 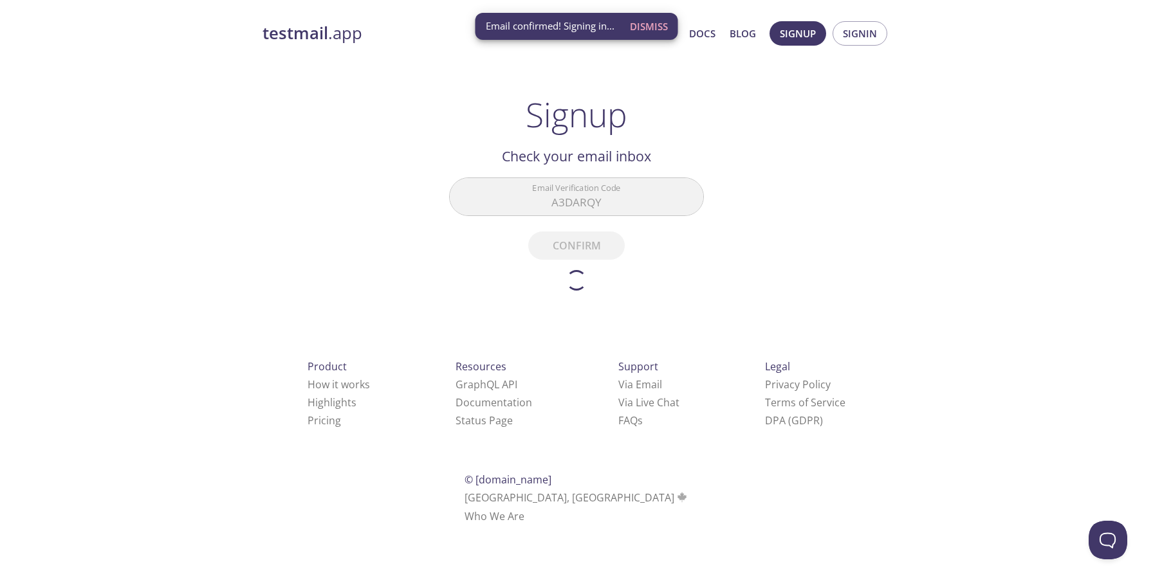 I want to click on span: Resources, so click(x=481, y=367).